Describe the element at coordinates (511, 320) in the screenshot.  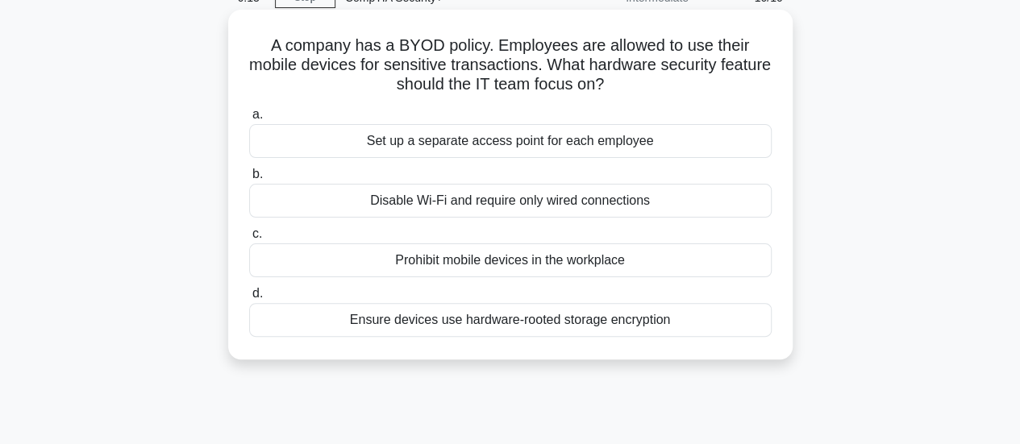
I see `div: Ensure devices use hardware-rooted storage encryption` at that location.